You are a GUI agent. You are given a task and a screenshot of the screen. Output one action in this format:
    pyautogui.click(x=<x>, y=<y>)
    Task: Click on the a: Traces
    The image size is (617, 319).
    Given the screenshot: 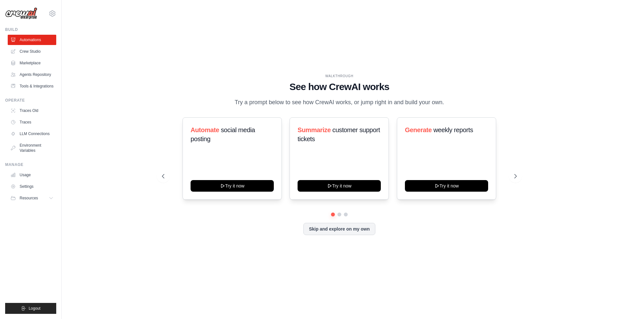 What is the action you would take?
    pyautogui.click(x=32, y=122)
    